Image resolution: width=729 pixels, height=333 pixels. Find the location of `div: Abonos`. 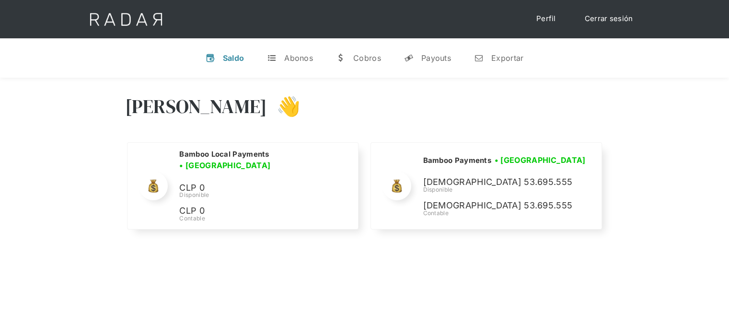

div: Abonos is located at coordinates (299, 58).